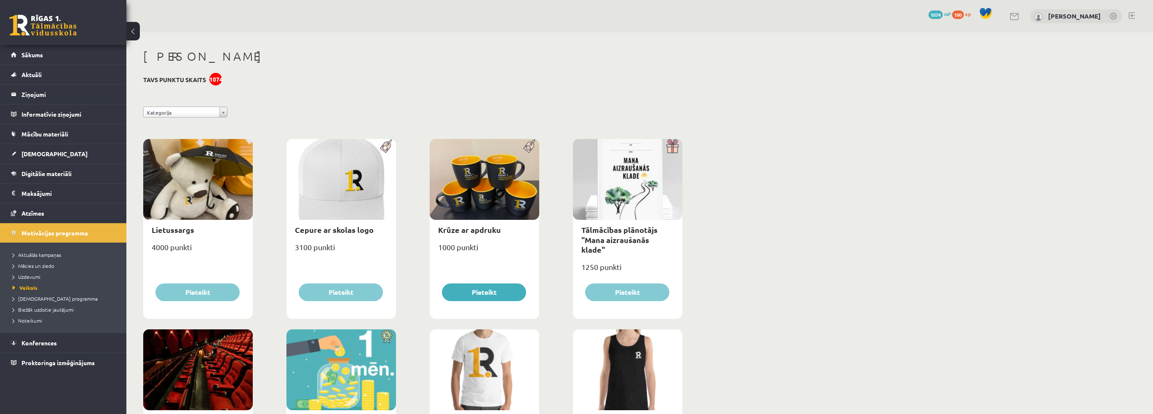  I want to click on span: Sākums, so click(32, 55).